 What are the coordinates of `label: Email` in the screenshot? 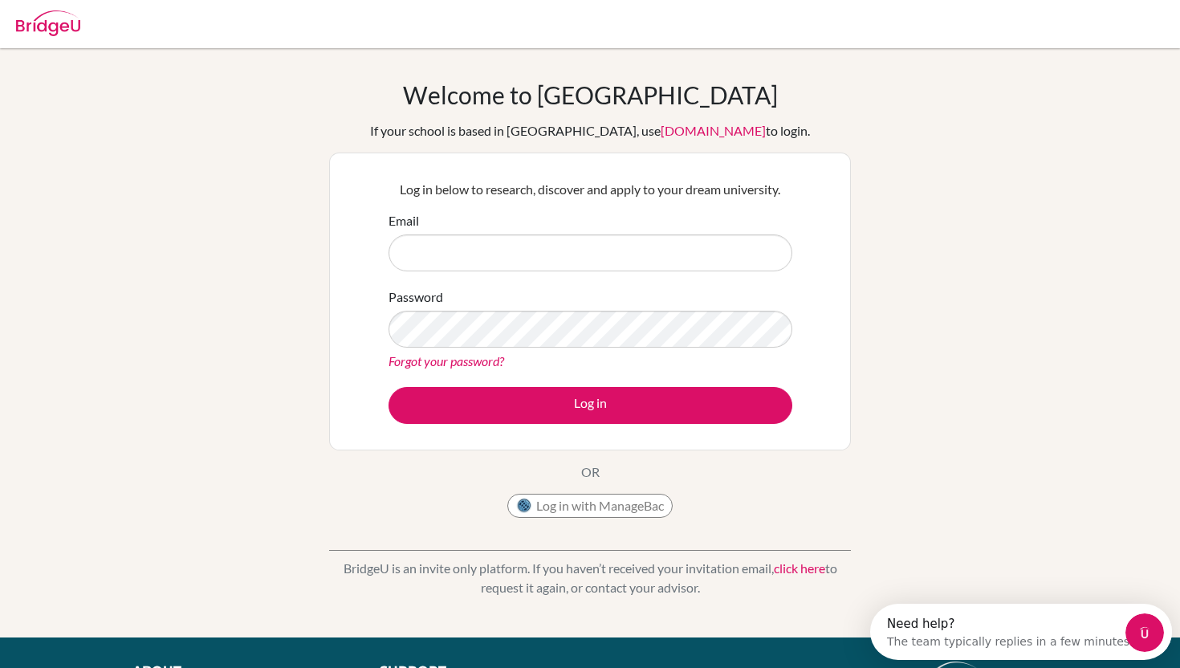 It's located at (404, 221).